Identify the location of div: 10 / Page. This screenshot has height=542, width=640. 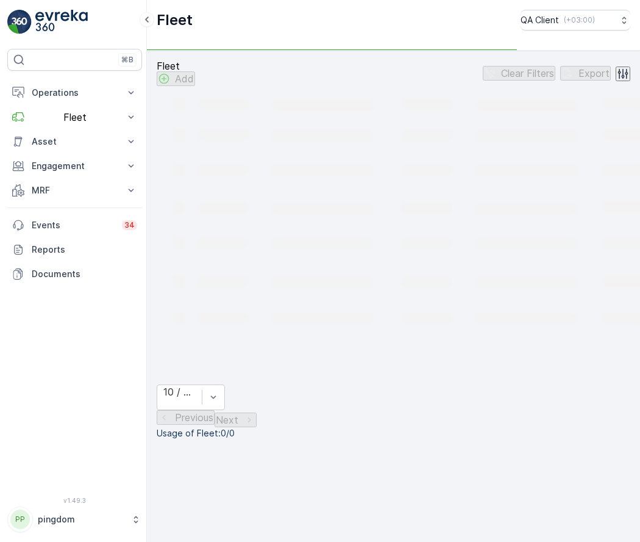
(179, 392).